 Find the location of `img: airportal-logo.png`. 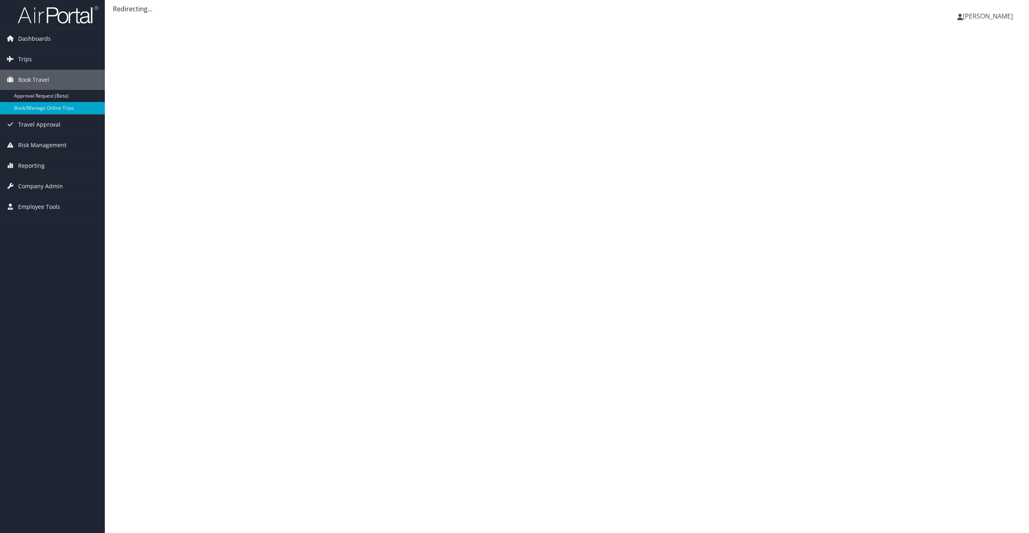

img: airportal-logo.png is located at coordinates (58, 15).